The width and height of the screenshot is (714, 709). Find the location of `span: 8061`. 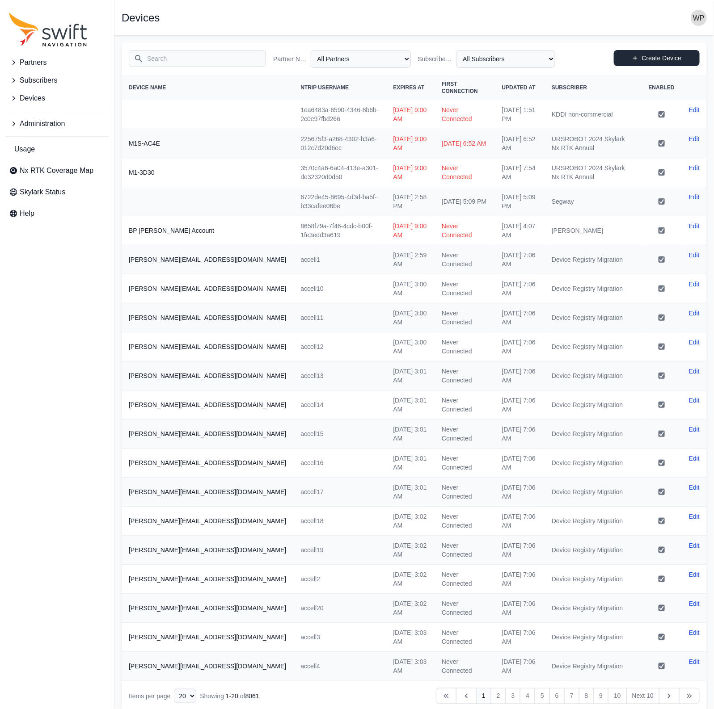

span: 8061 is located at coordinates (252, 696).